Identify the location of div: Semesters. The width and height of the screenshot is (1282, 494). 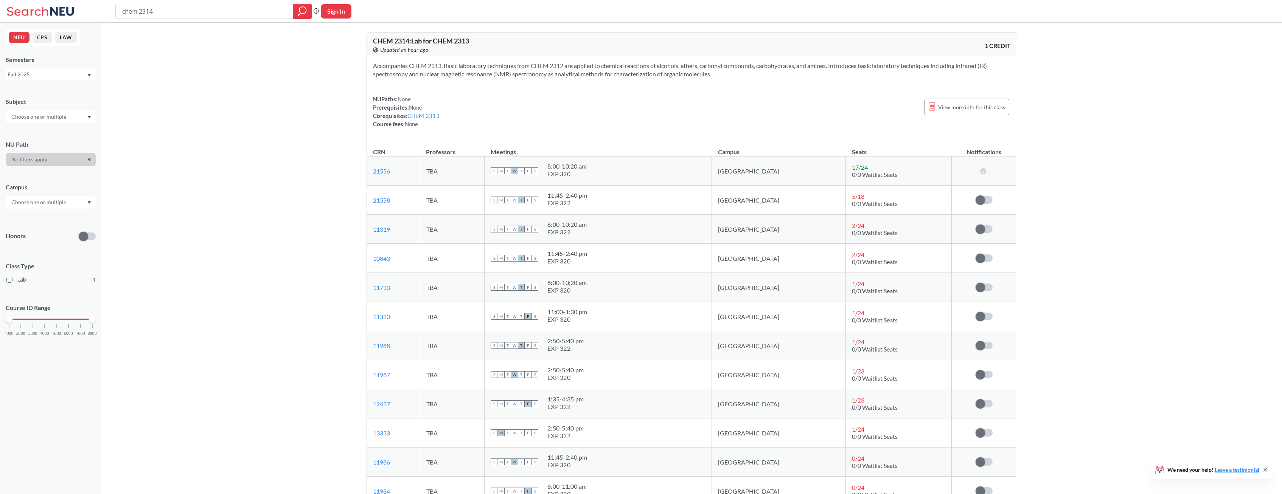
(51, 60).